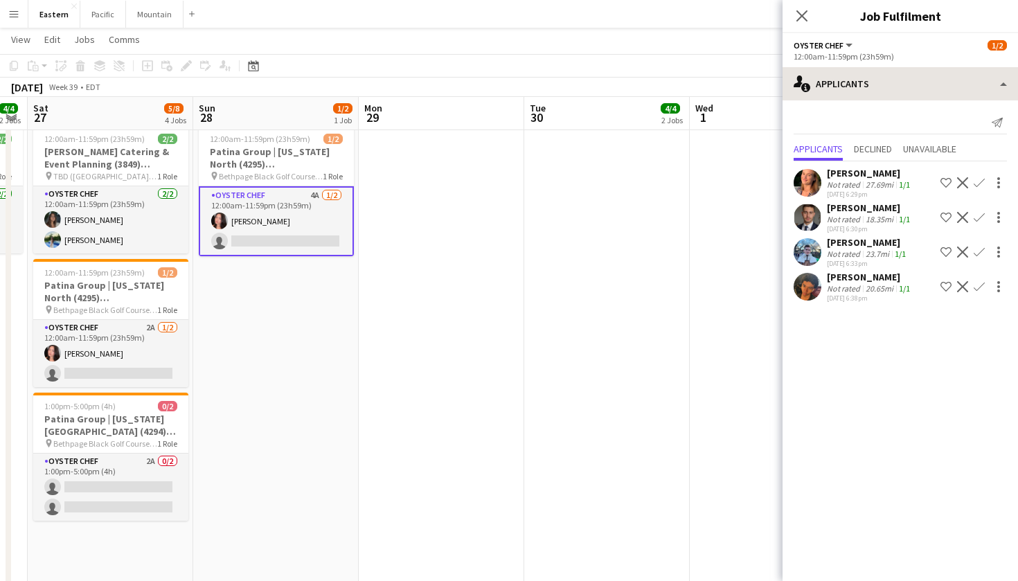  I want to click on span: View, so click(21, 39).